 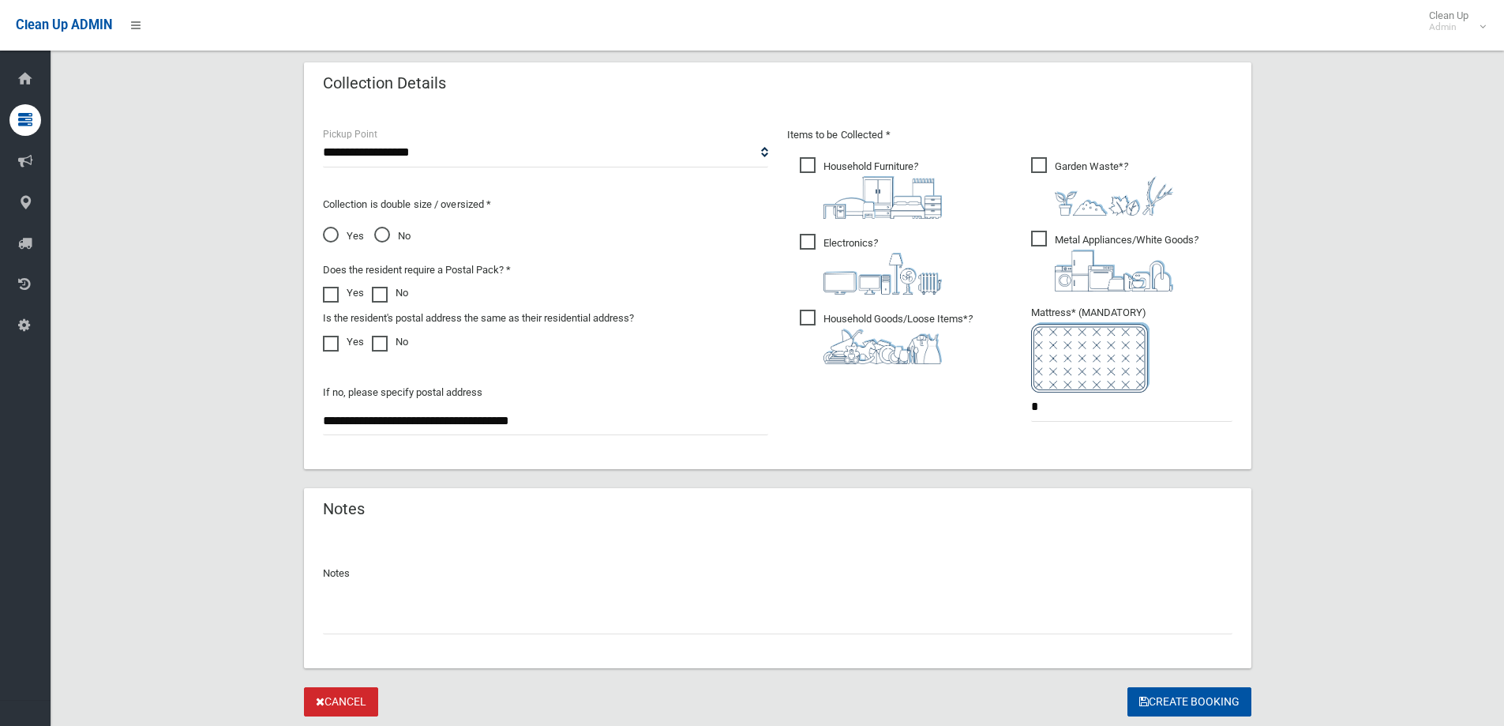 I want to click on img: e7408bece873d2c1783593a074e5cb2f.png, so click(x=1090, y=357).